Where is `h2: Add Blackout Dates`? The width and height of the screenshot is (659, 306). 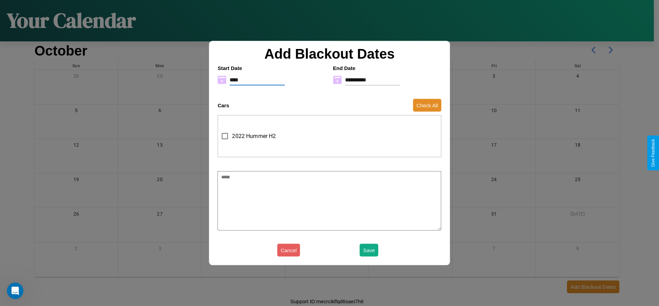
h2: Add Blackout Dates is located at coordinates (329, 53).